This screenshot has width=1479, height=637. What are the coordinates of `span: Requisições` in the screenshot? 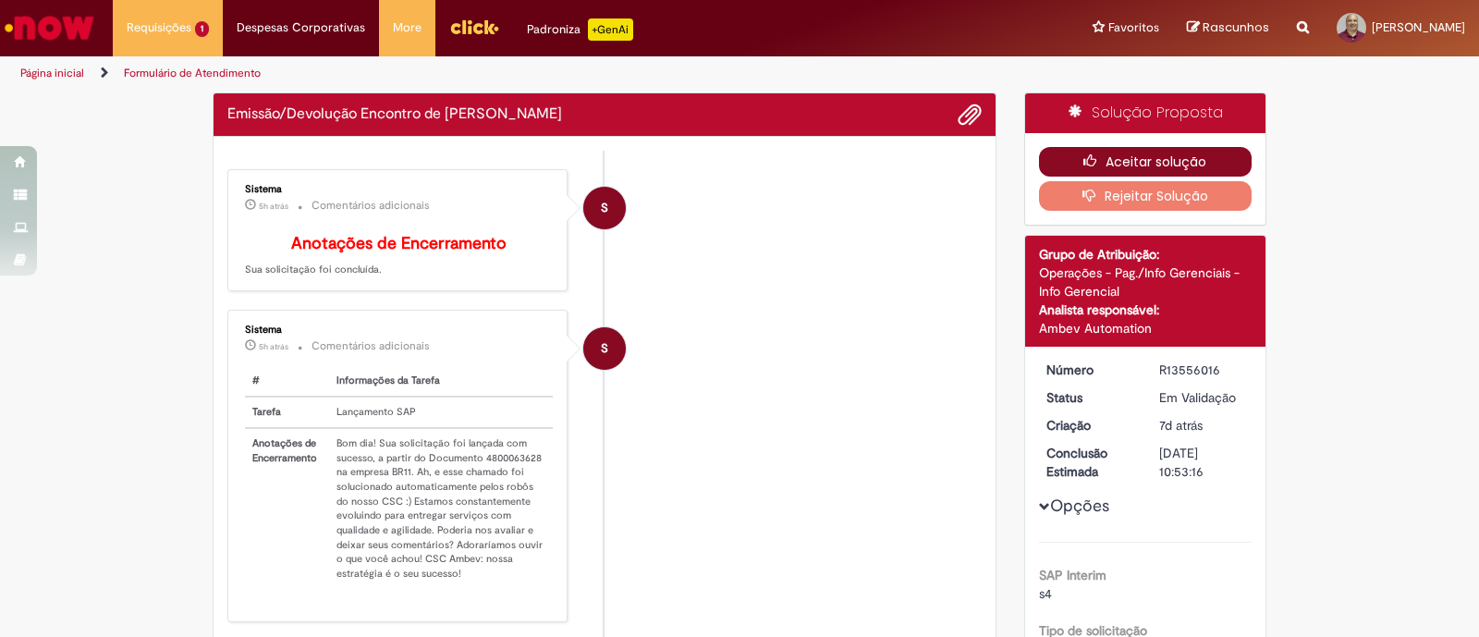 It's located at (159, 28).